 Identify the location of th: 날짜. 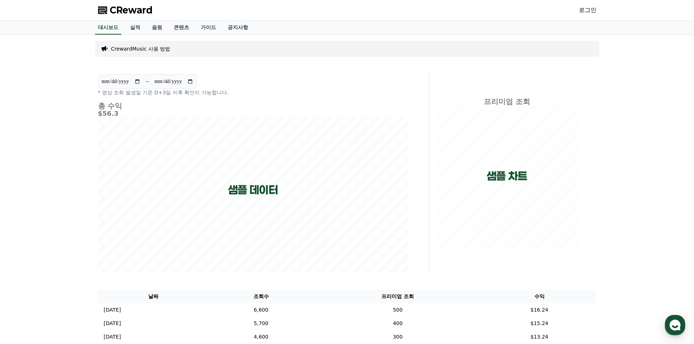
(154, 297).